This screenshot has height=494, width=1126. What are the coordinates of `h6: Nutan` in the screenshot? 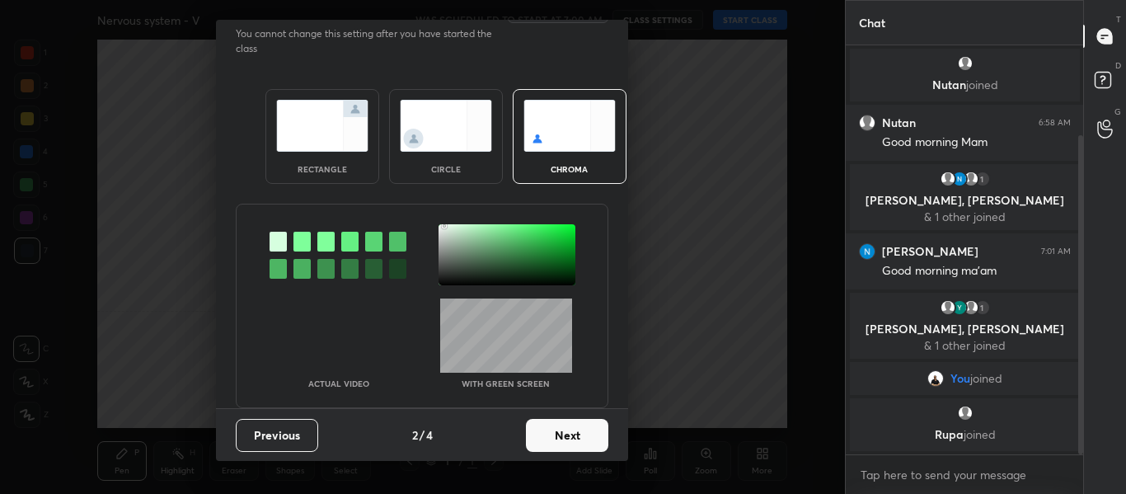 It's located at (898, 123).